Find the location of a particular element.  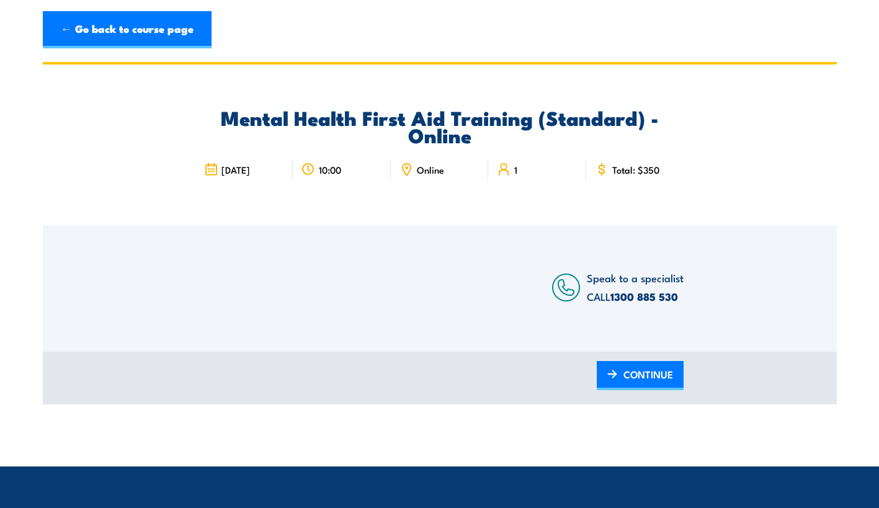

span: 10:00 is located at coordinates (330, 169).